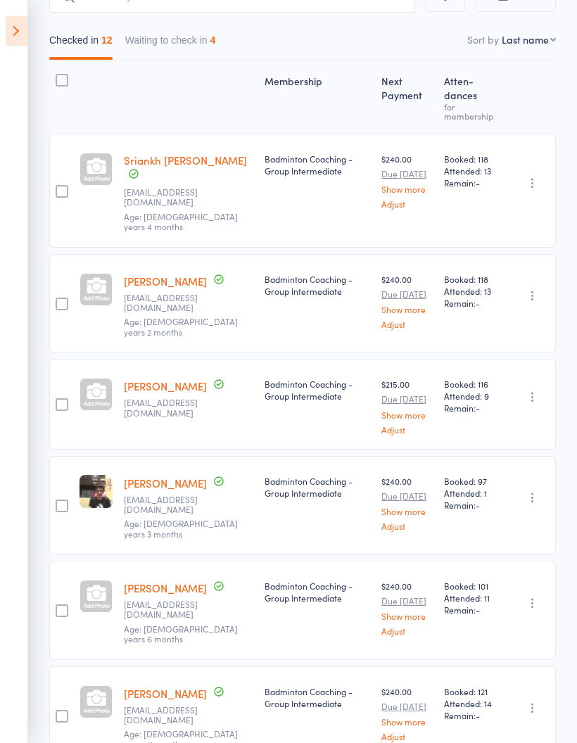 This screenshot has height=743, width=577. I want to click on button: Checked in12, so click(81, 44).